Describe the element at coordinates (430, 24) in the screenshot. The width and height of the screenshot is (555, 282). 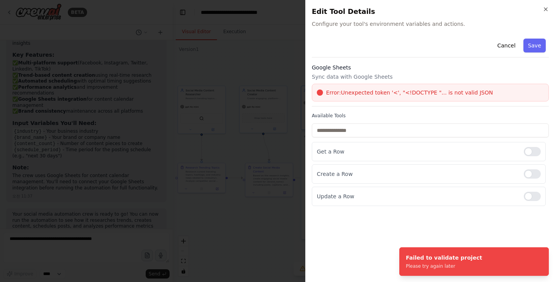
I see `span: Configure your tool's environment variables and actions.` at that location.